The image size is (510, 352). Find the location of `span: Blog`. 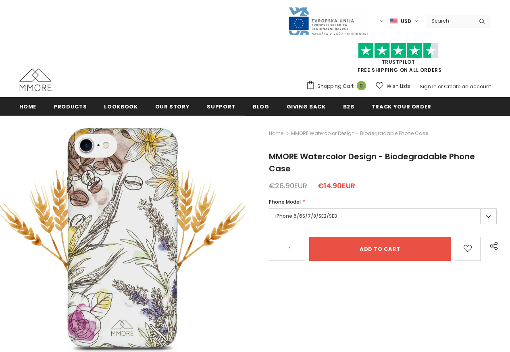

span: Blog is located at coordinates (261, 106).